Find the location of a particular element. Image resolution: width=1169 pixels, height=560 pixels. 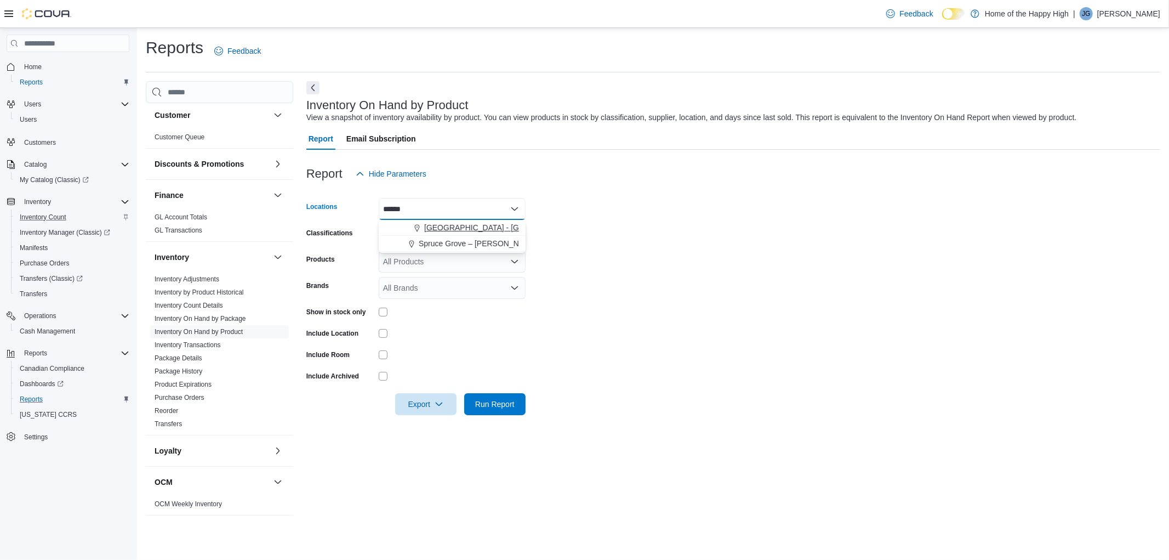

span: Customer Queue is located at coordinates (179, 137).